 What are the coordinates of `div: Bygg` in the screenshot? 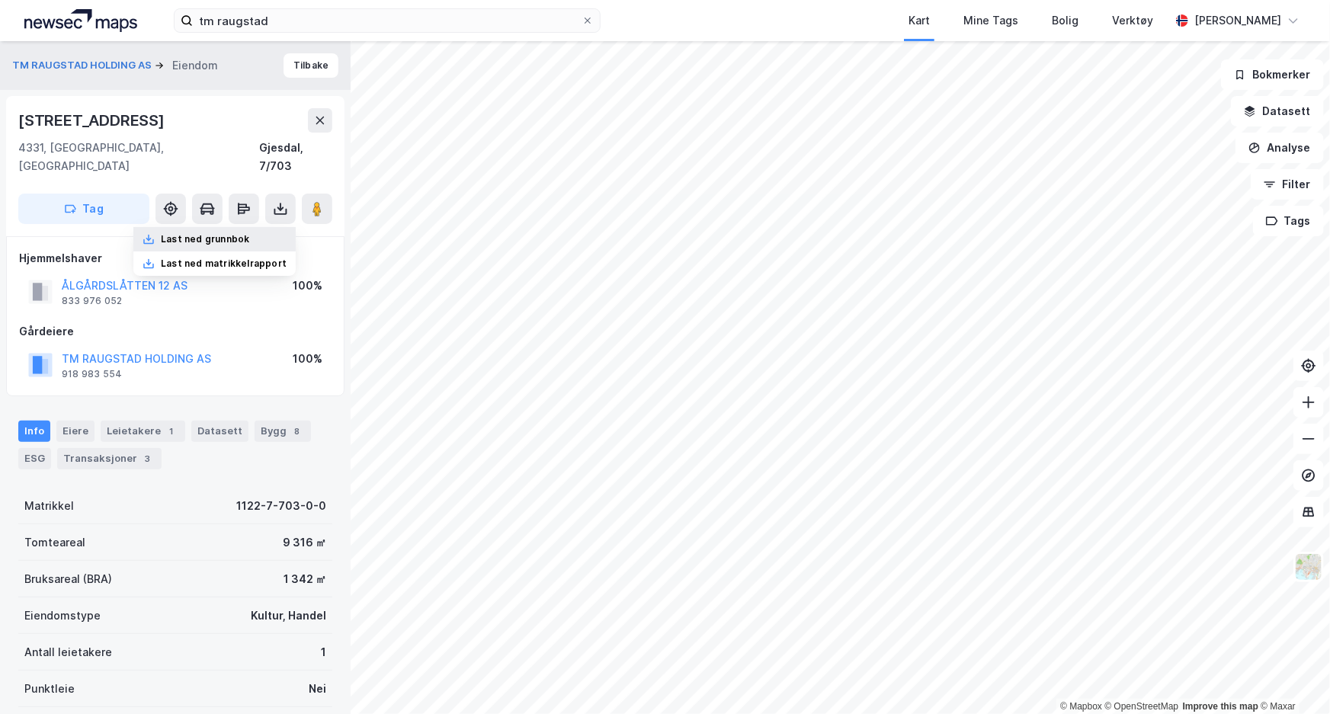 It's located at (283, 431).